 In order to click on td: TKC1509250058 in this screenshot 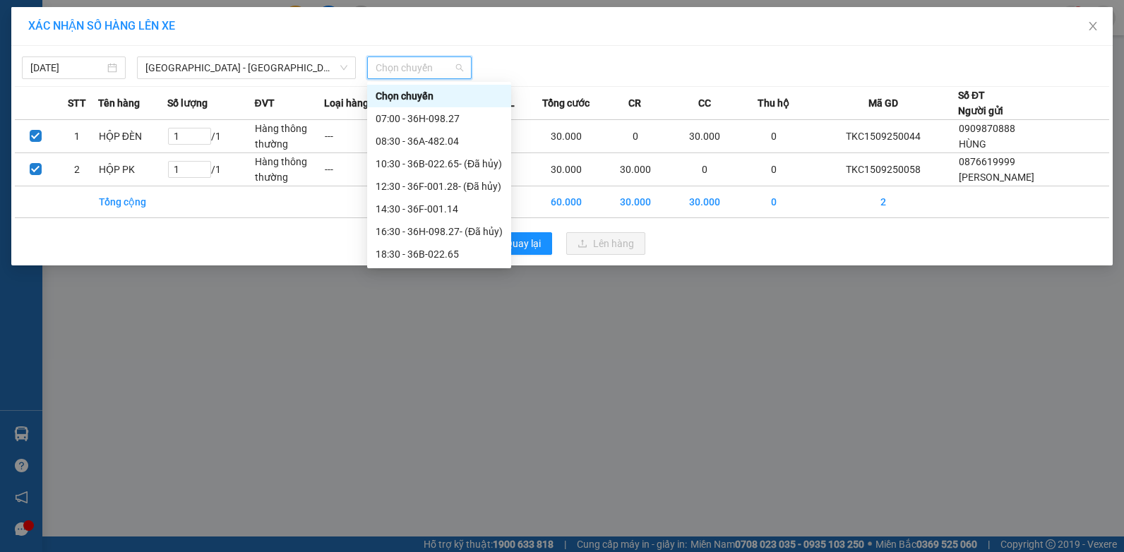, I will do `click(883, 169)`.